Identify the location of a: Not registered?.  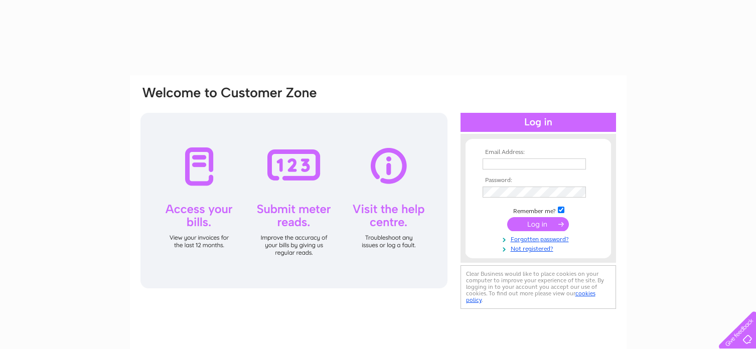
(539, 248).